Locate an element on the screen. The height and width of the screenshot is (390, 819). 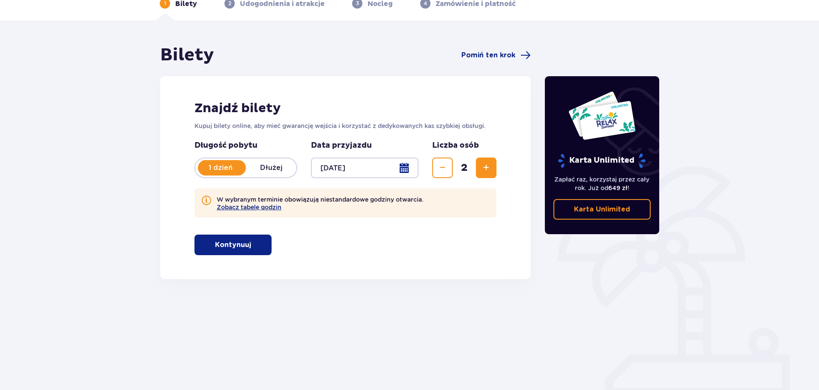
button: Zwiększ is located at coordinates (486, 168).